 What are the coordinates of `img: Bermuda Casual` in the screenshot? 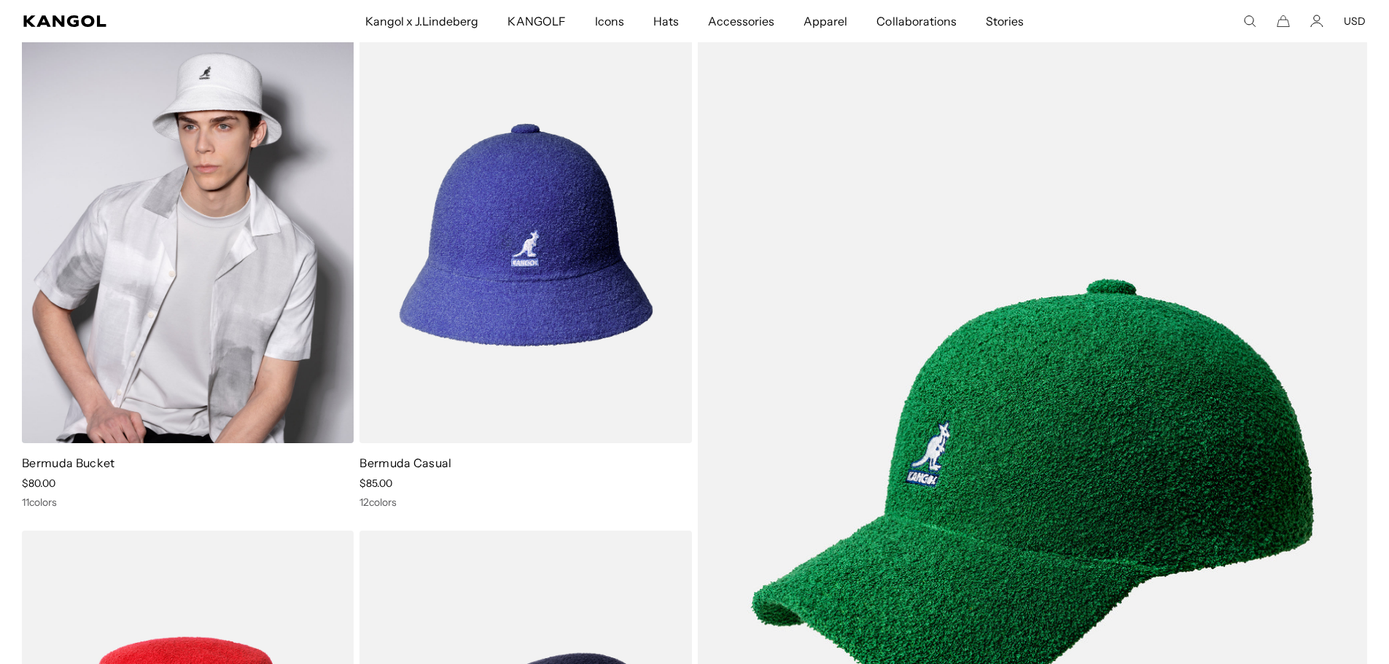 It's located at (525, 235).